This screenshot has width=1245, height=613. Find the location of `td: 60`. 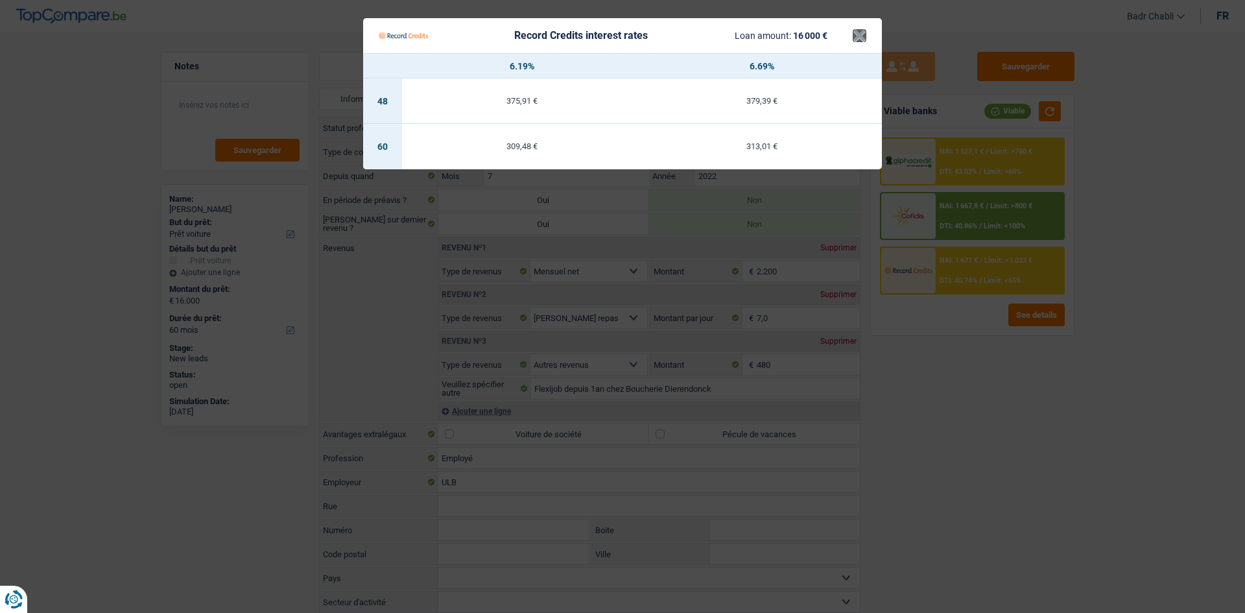

td: 60 is located at coordinates (382, 146).